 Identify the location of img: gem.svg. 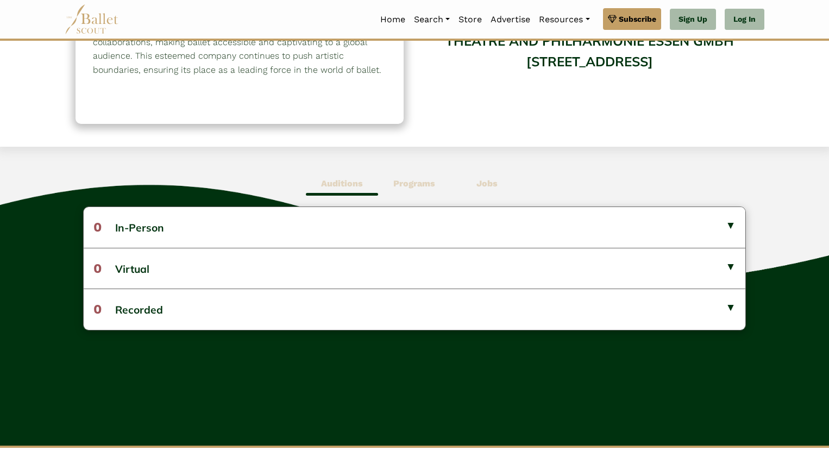
(612, 19).